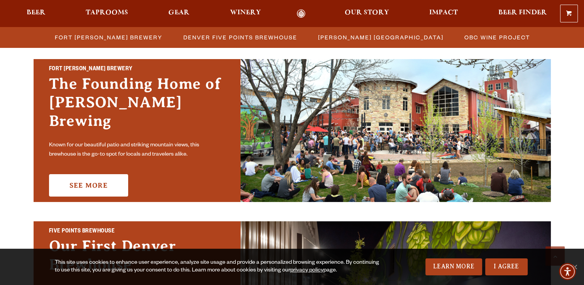 The height and width of the screenshot is (285, 584). Describe the element at coordinates (301, 14) in the screenshot. I see `a: Odell Home` at that location.